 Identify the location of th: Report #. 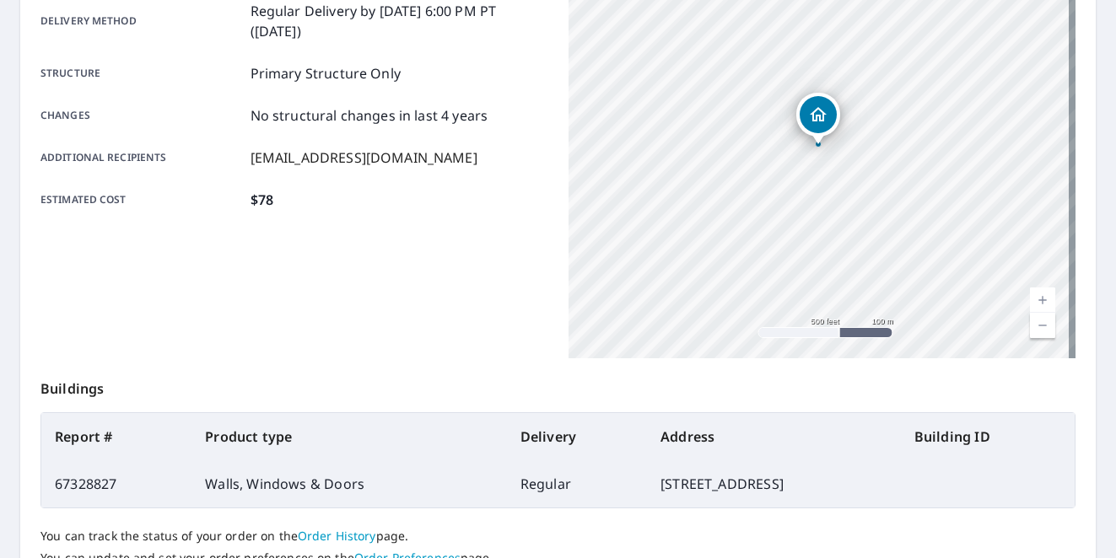
(116, 437).